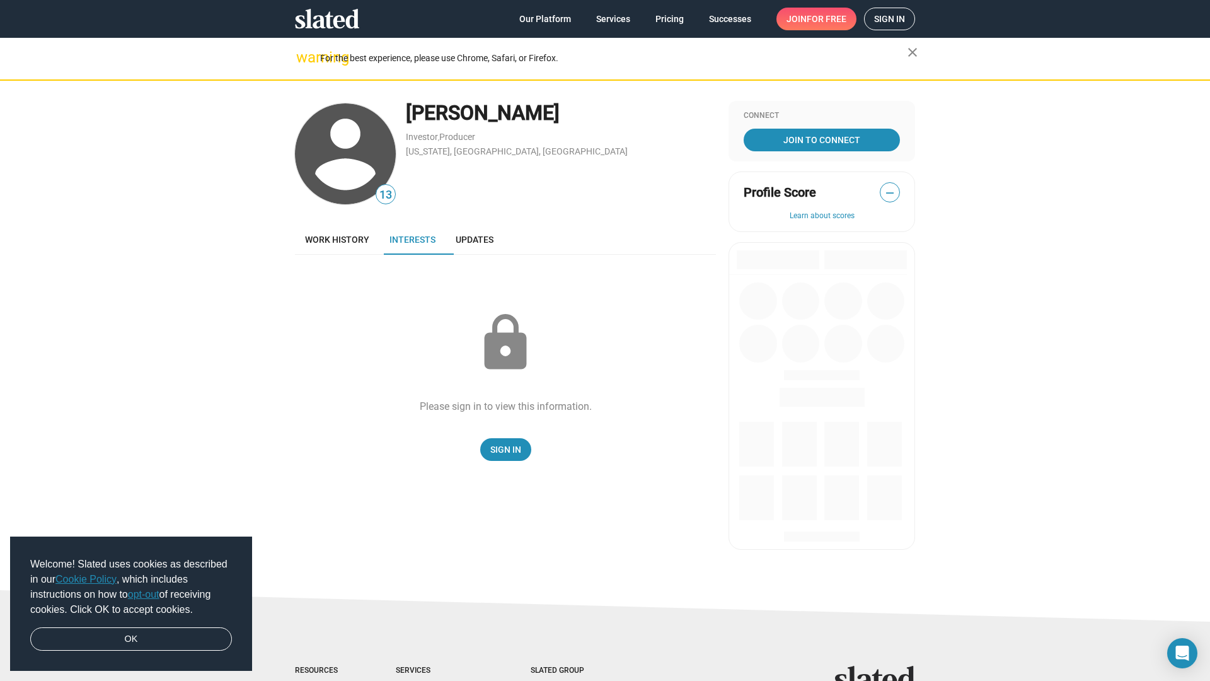 The height and width of the screenshot is (681, 1210). I want to click on a: Sign in, so click(889, 19).